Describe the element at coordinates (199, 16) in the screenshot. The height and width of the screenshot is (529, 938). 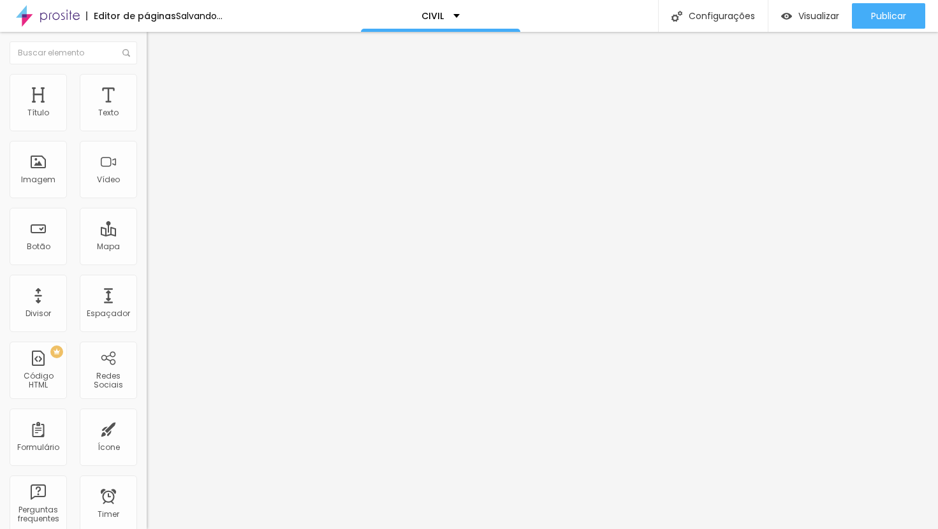
I see `div: Salvando...` at that location.